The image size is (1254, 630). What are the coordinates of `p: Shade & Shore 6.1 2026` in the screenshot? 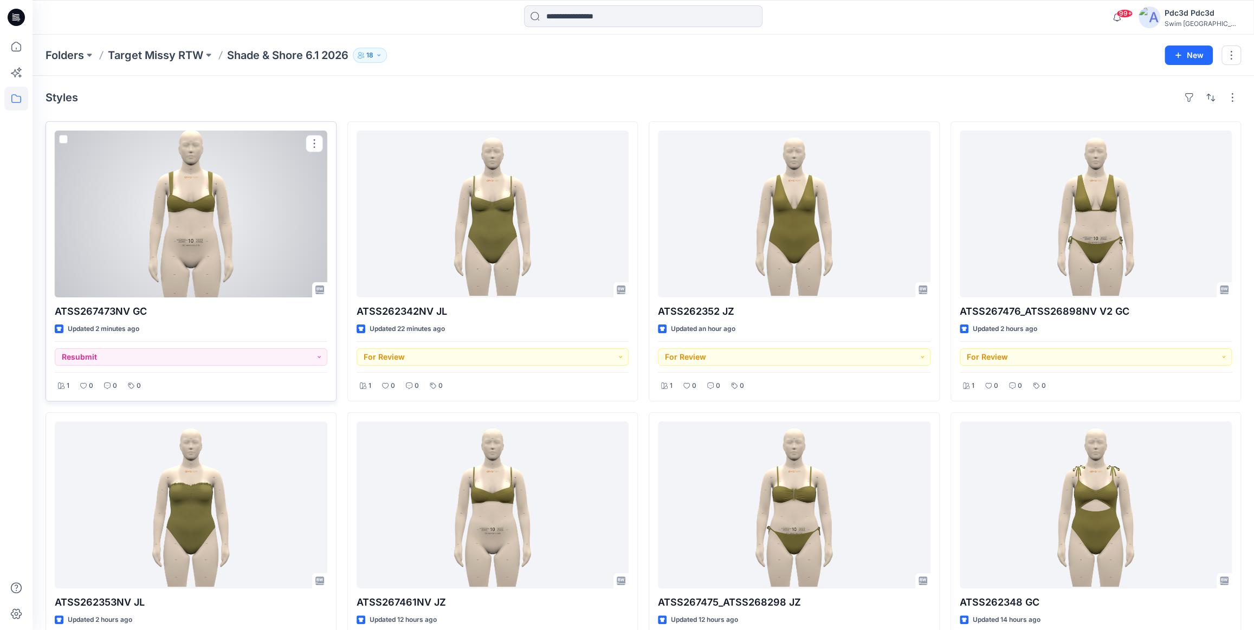 It's located at (288, 55).